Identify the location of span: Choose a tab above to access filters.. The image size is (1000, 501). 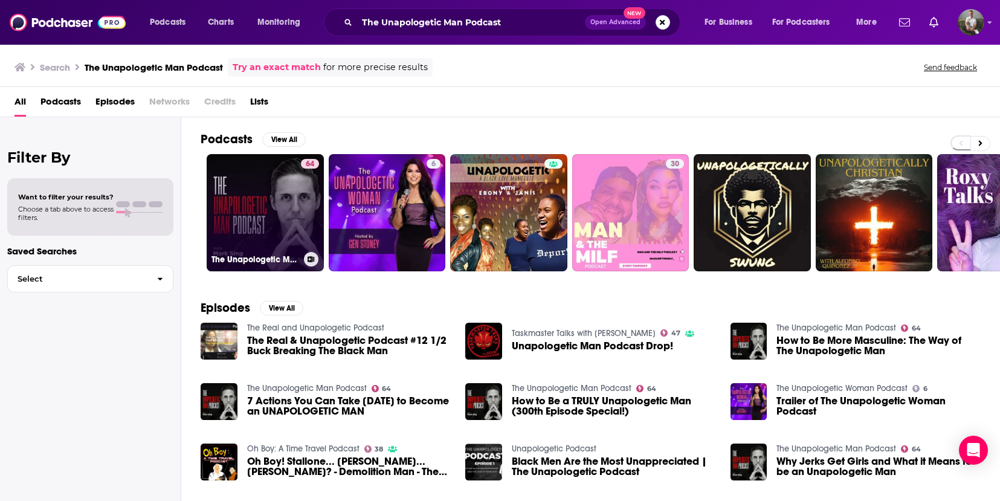
(66, 213).